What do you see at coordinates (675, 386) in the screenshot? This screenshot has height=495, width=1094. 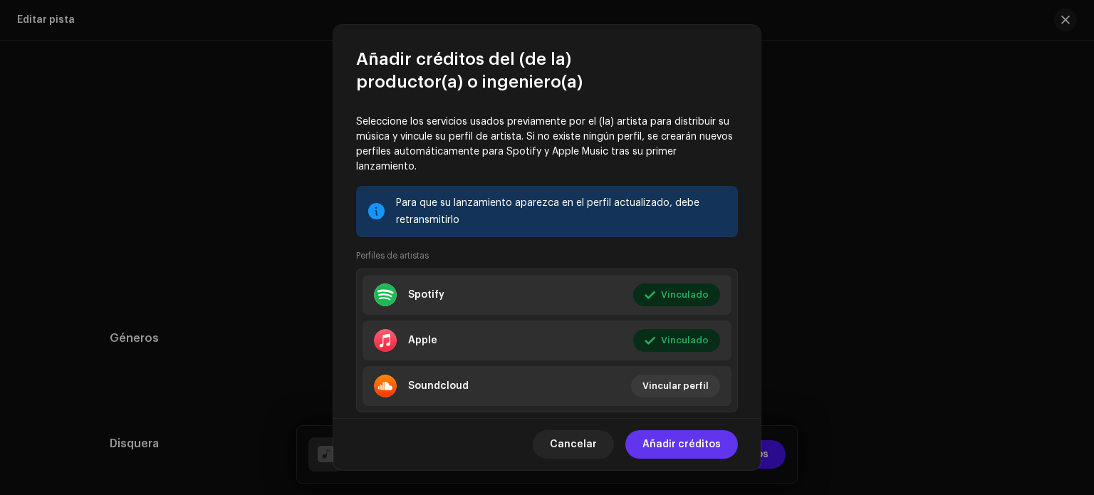 I see `span: Vincular perfil` at bounding box center [675, 386].